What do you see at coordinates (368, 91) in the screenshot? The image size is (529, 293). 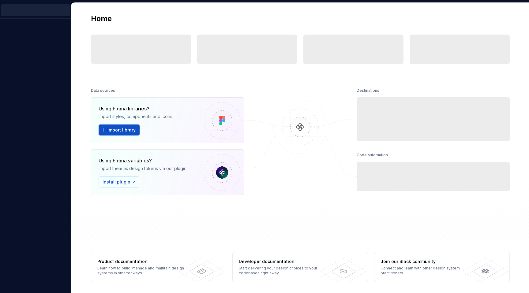 I see `div: Destinations` at bounding box center [368, 91].